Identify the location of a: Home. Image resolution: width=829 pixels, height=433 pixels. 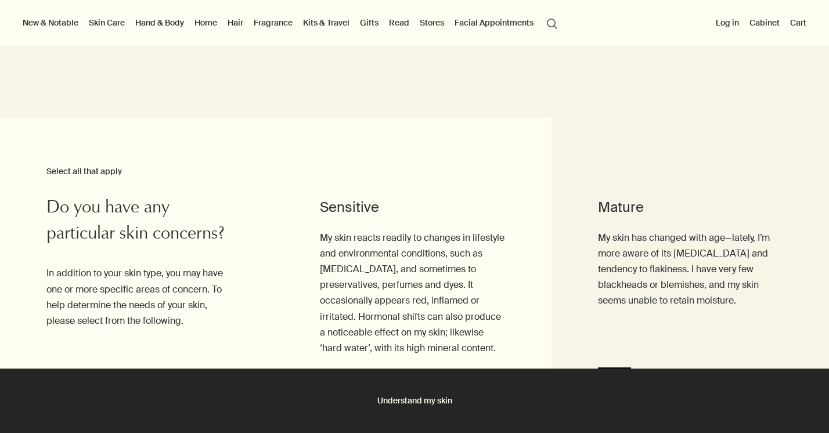
(206, 23).